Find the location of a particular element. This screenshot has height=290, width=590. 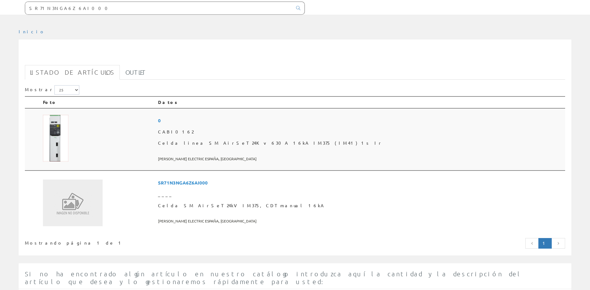

span: CABI0162 is located at coordinates (360, 132).